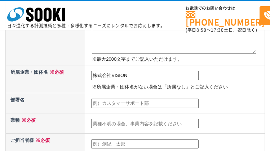 Image resolution: width=270 pixels, height=151 pixels. Describe the element at coordinates (222, 8) in the screenshot. I see `span: お電話でのお問い合わせは` at that location.